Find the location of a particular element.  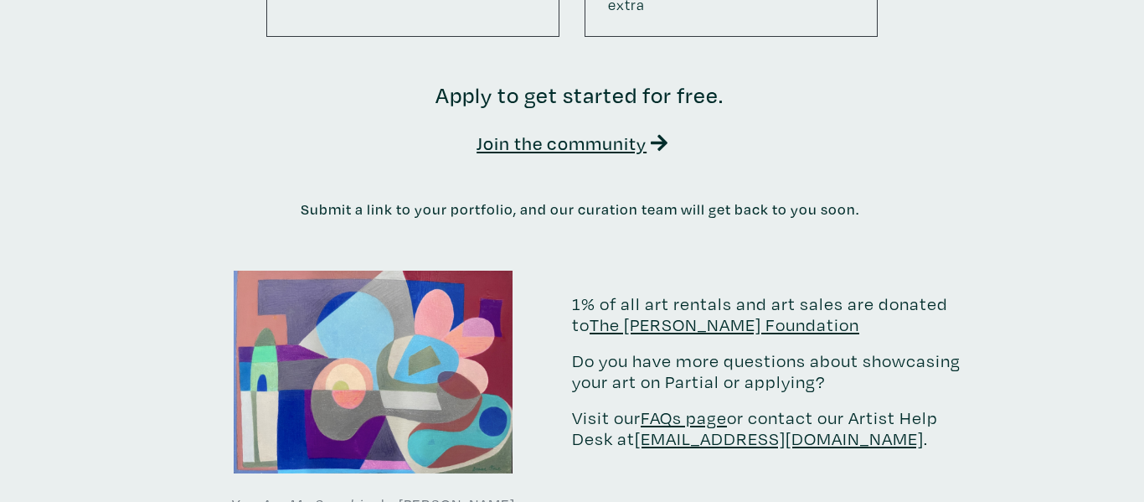

p: Do you have more questions about showcasing your art on Partial or applying? is located at coordinates (770, 371).